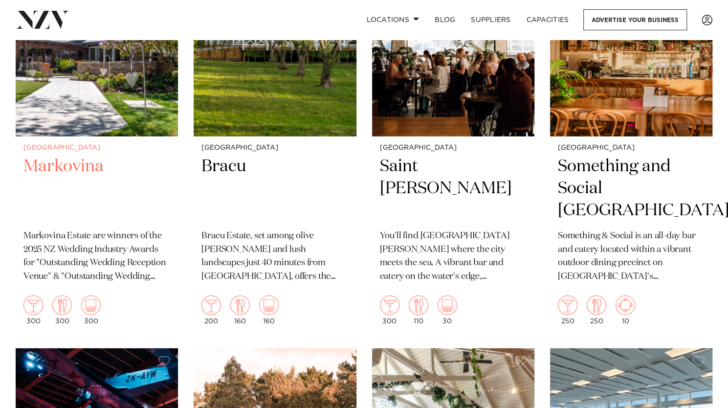 Image resolution: width=728 pixels, height=408 pixels. What do you see at coordinates (275, 188) in the screenshot?
I see `h2: Bracu` at bounding box center [275, 188].